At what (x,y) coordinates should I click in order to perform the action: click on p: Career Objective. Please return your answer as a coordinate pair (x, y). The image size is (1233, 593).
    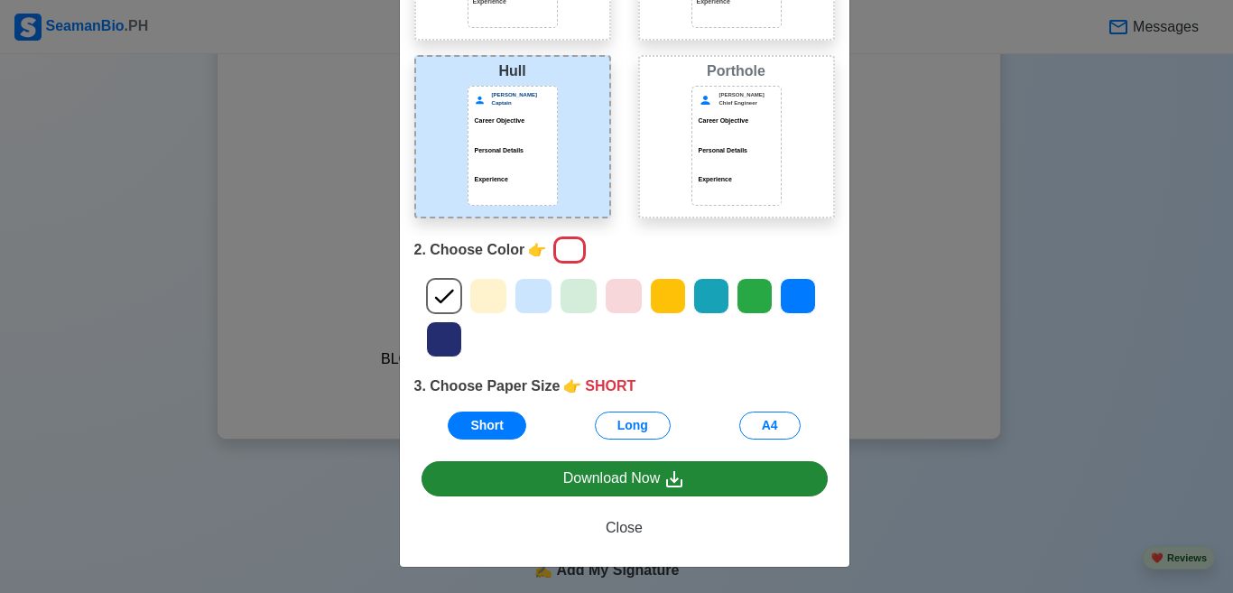
    Looking at the image, I should click on (513, 121).